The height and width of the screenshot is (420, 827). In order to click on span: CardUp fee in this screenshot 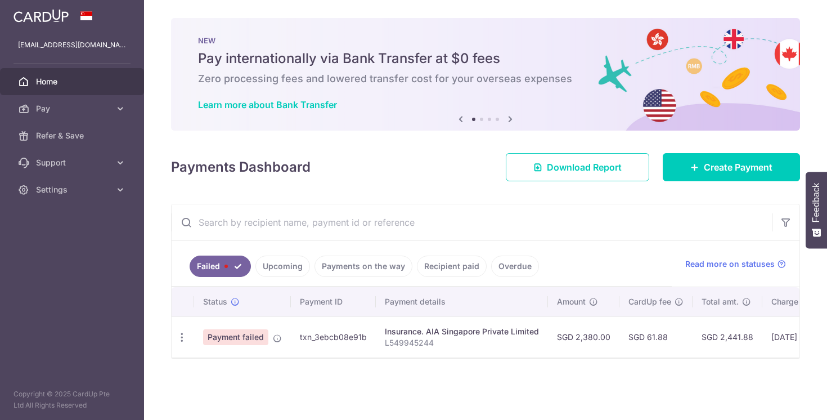, I will do `click(650, 301)`.